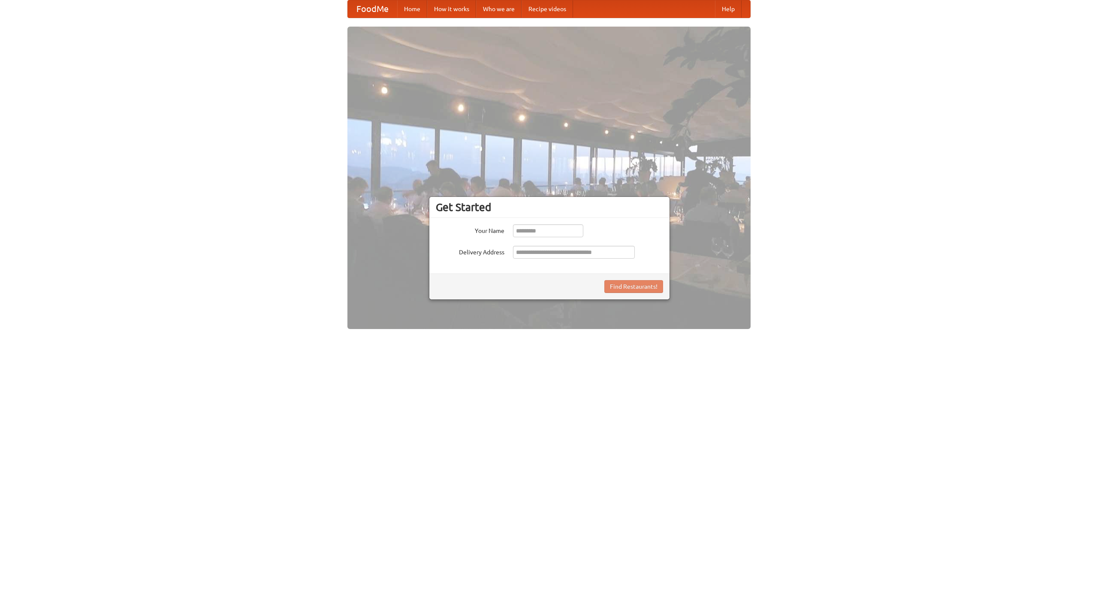  I want to click on a: Help, so click(728, 9).